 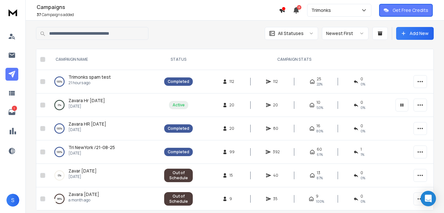 What do you see at coordinates (320, 149) in the screenshot?
I see `span: 60` at bounding box center [320, 149].